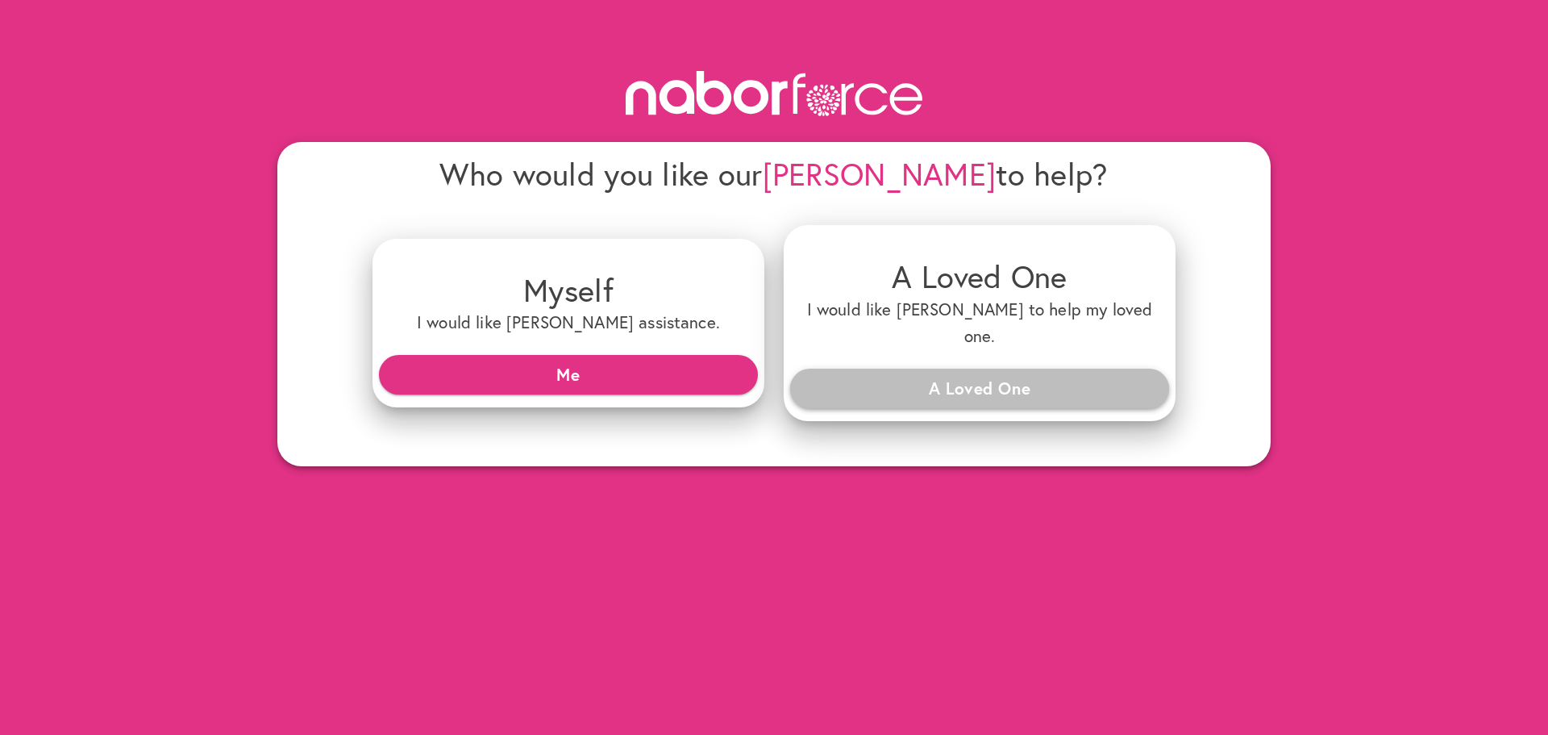 The image size is (1548, 735). What do you see at coordinates (568, 289) in the screenshot?
I see `h4: Myself` at bounding box center [568, 289].